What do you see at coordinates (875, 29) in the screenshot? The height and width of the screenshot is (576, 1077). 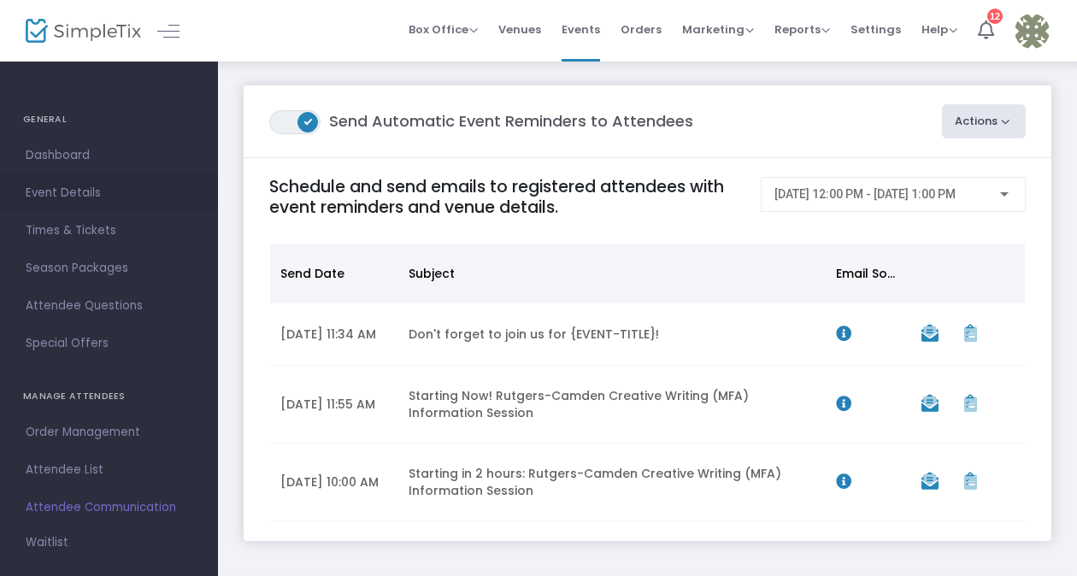 I see `span: Settings` at bounding box center [875, 29].